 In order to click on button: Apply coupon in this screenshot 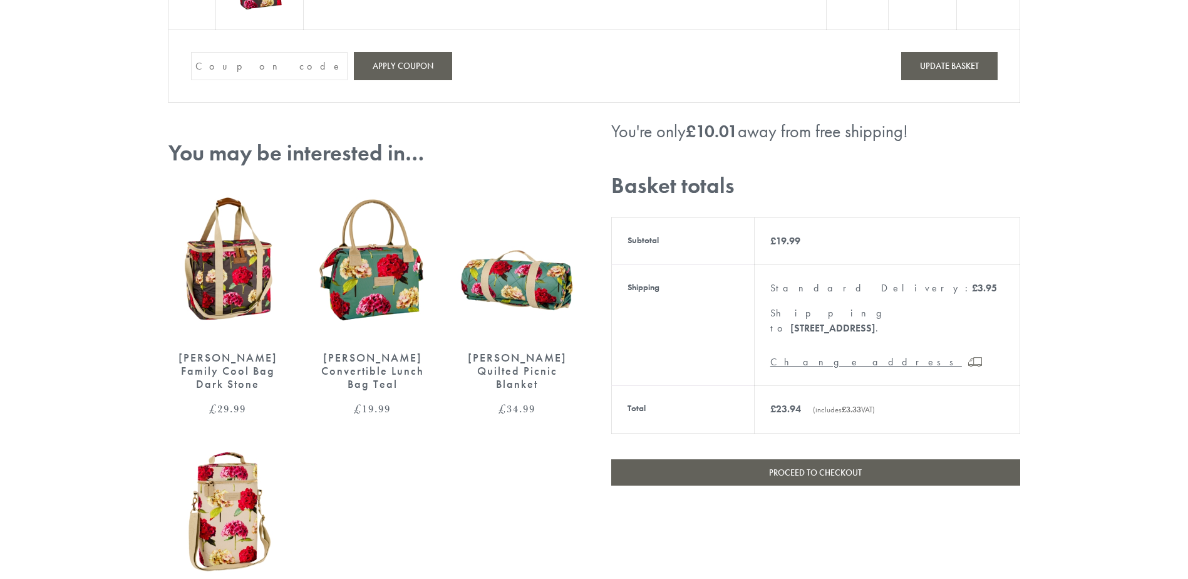, I will do `click(403, 66)`.